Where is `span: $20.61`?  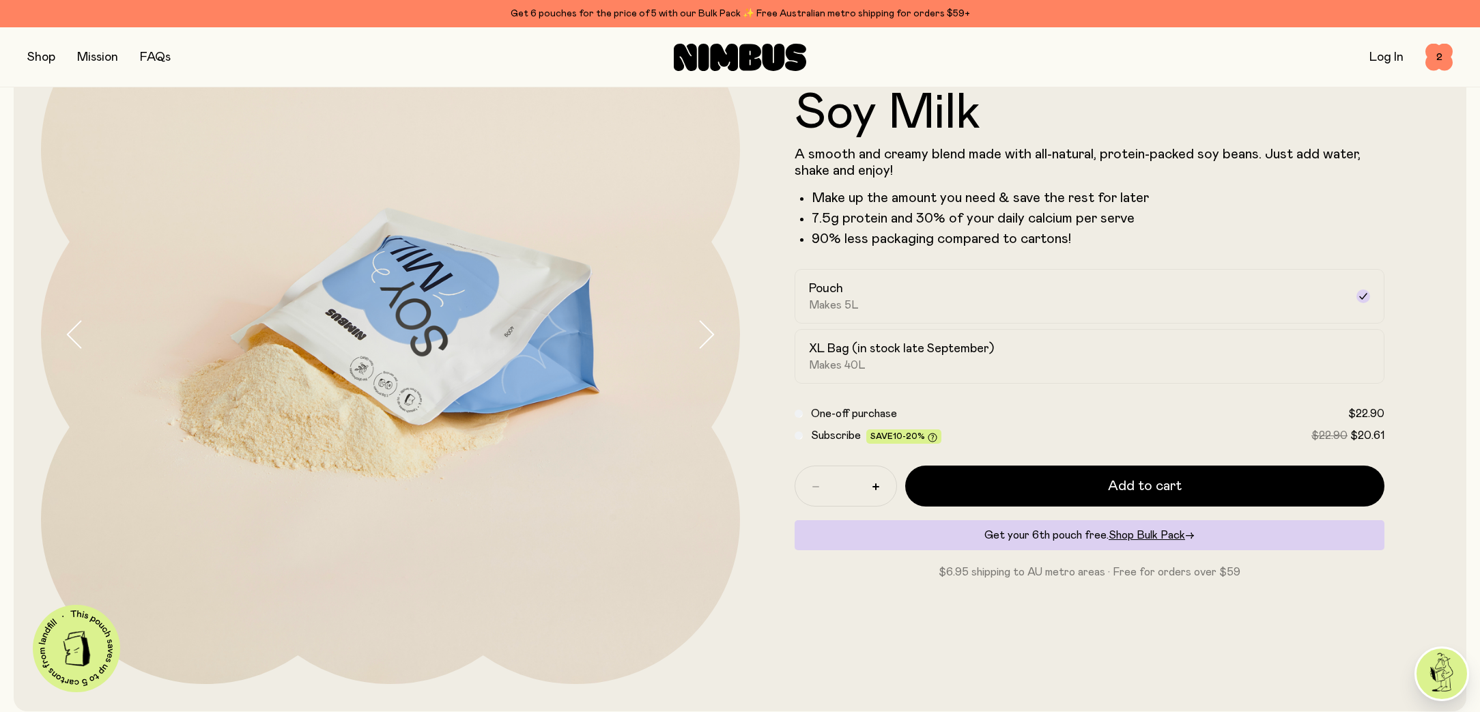 span: $20.61 is located at coordinates (1367, 435).